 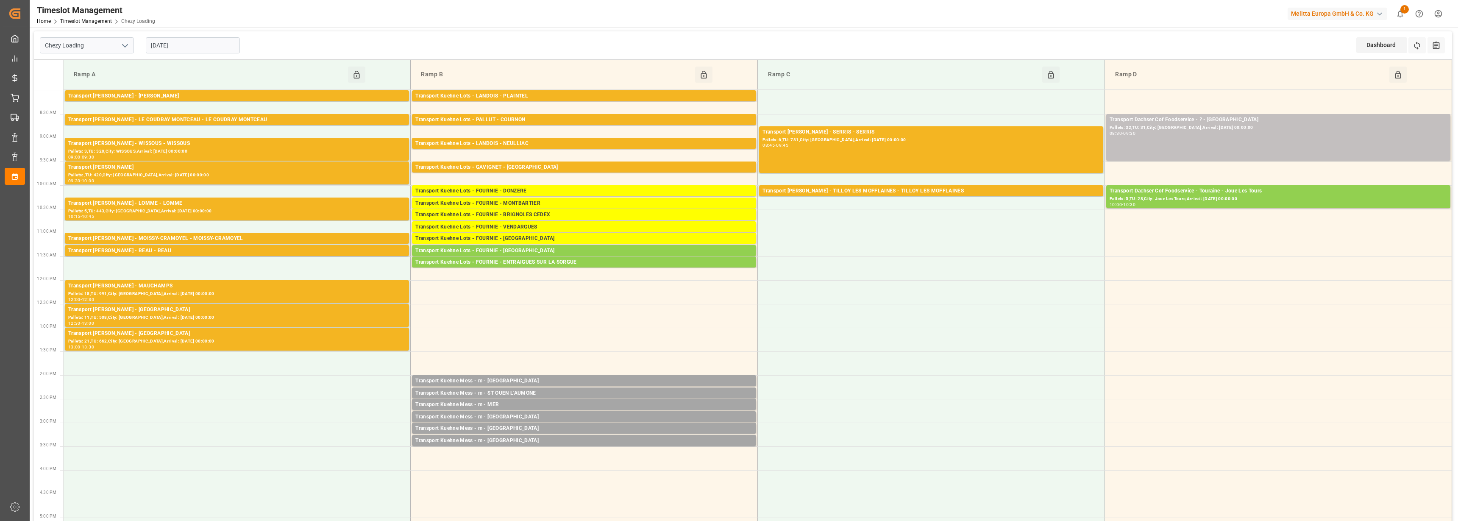 What do you see at coordinates (74, 216) in the screenshot?
I see `div: 10:15` at bounding box center [74, 216].